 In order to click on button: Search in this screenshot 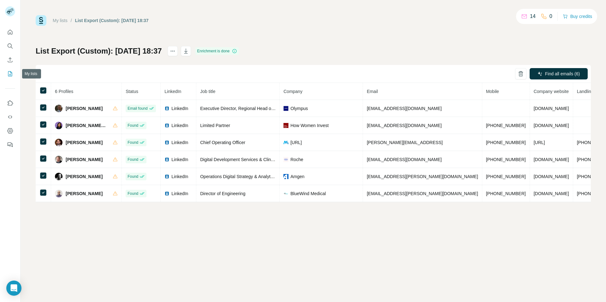, I will do `click(10, 46)`.